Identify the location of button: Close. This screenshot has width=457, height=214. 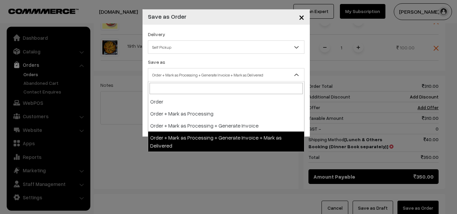
(301, 17).